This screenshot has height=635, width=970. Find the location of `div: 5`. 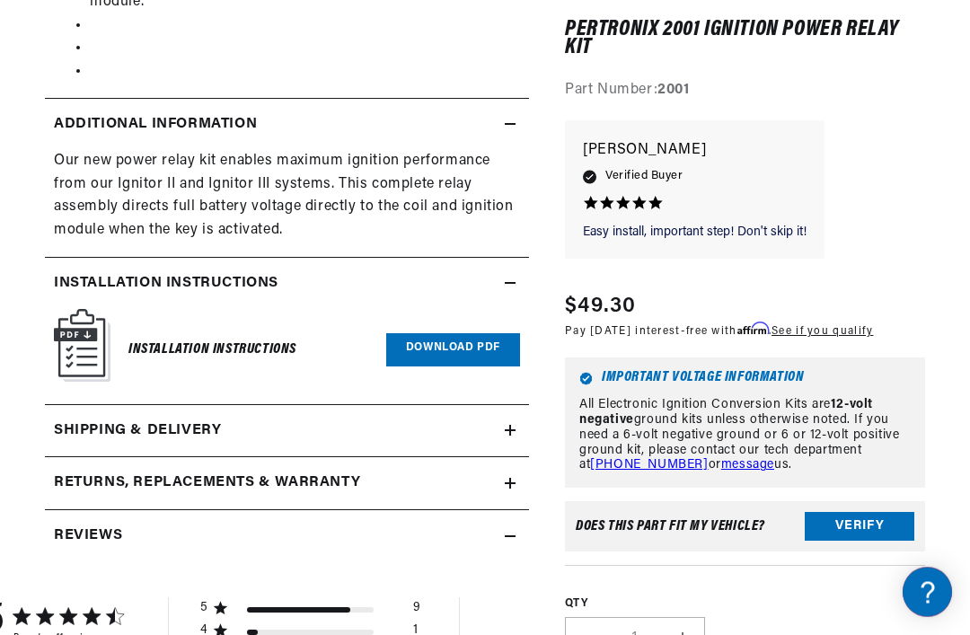

div: 5 is located at coordinates (204, 609).